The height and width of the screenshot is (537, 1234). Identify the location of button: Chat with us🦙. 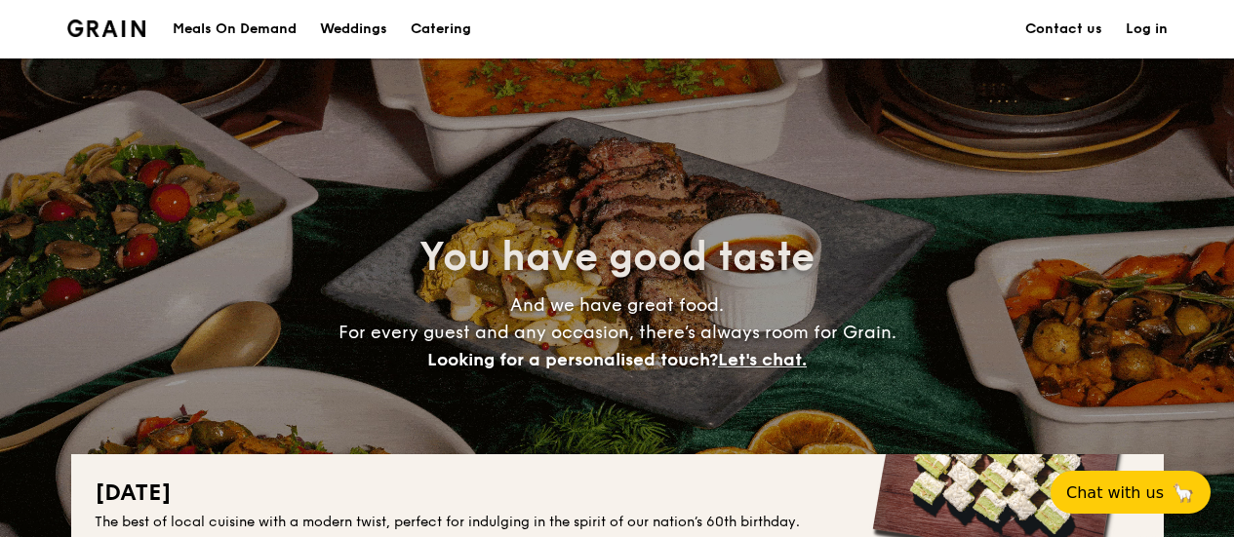
(1130, 493).